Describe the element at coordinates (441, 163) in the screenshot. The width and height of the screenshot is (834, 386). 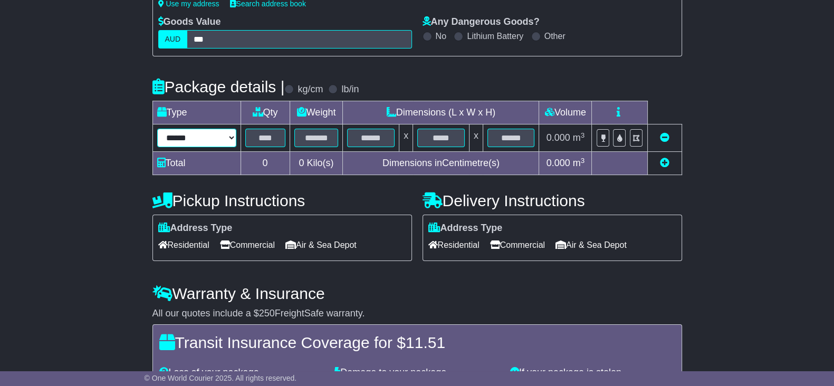
I see `td: Dimensions in Centimetre(s)` at that location.